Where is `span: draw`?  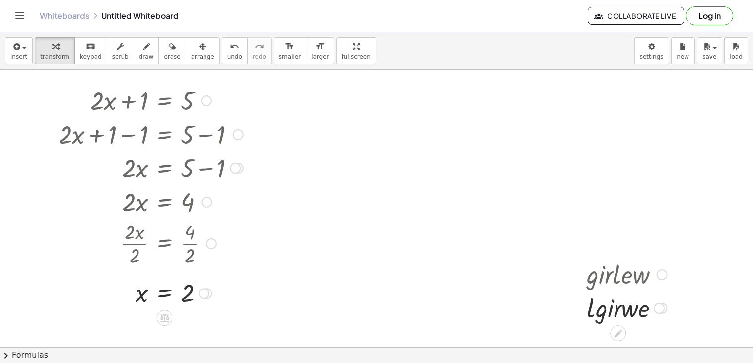 span: draw is located at coordinates (146, 57).